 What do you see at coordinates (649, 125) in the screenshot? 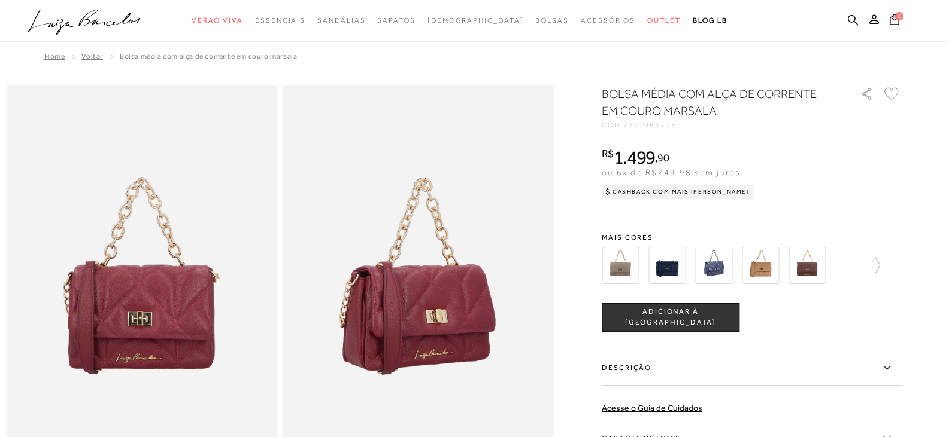
I see `span: 7777065473` at bounding box center [649, 125].